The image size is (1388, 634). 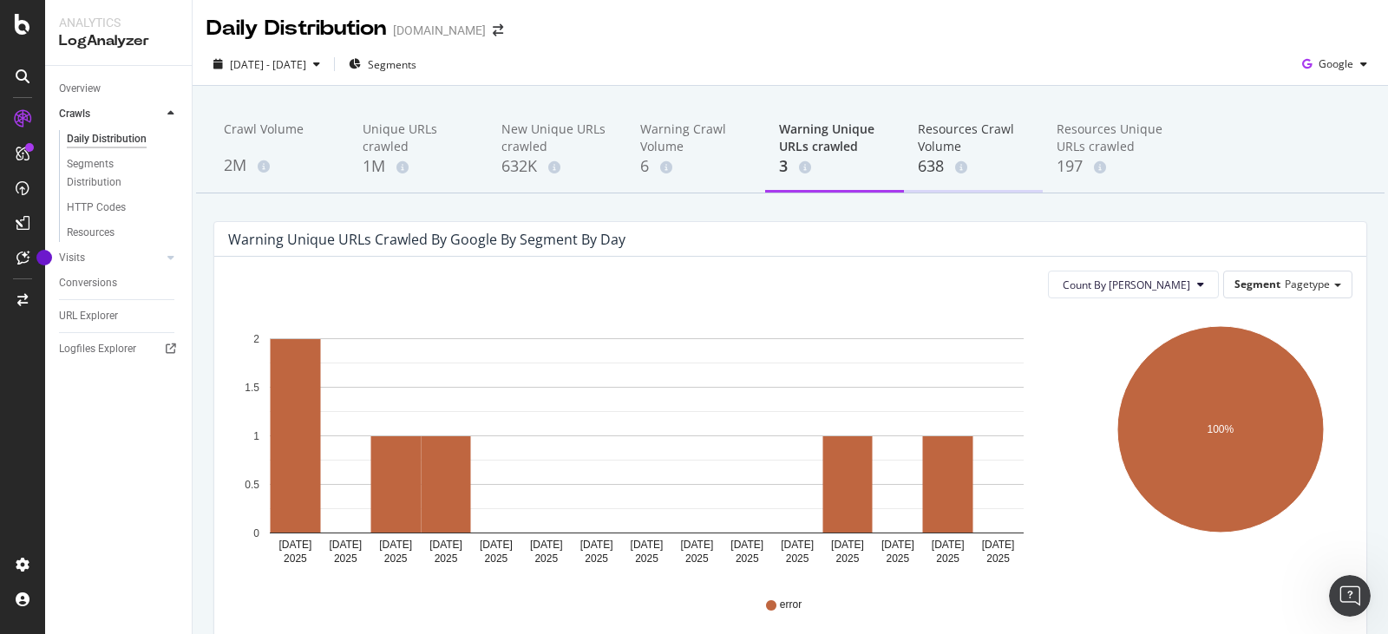 What do you see at coordinates (123, 173) in the screenshot?
I see `a: Segments Distribution` at bounding box center [123, 173].